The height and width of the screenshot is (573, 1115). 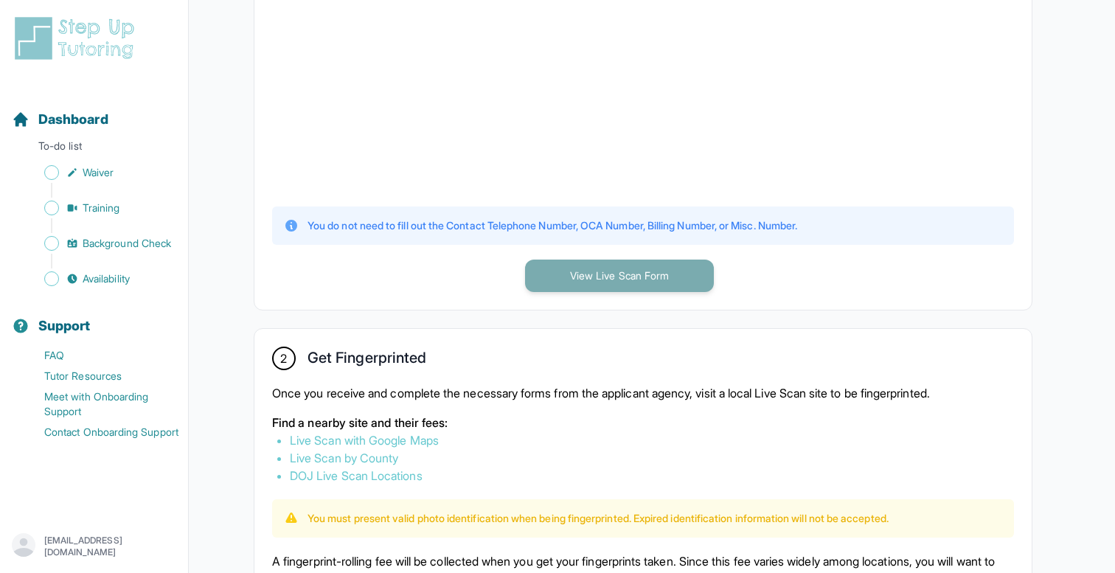 What do you see at coordinates (100, 356) in the screenshot?
I see `a: FAQ` at bounding box center [100, 356].